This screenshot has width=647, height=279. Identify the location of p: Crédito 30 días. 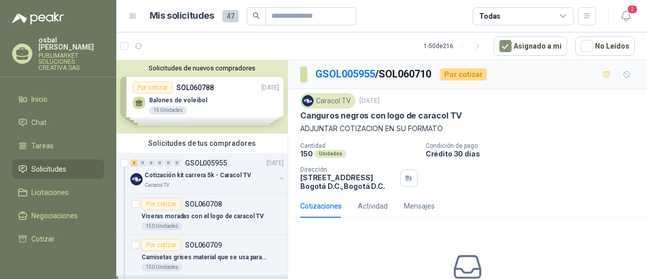
(535, 153).